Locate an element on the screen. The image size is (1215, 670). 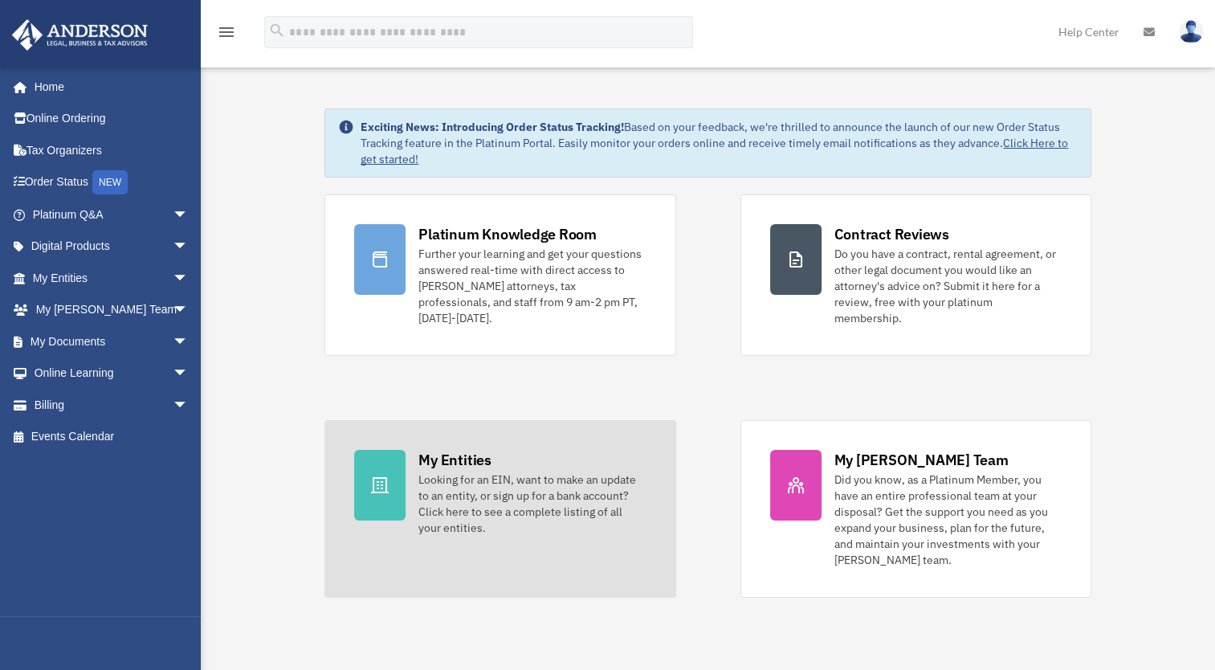
div: Contract Reviews is located at coordinates (892, 234).